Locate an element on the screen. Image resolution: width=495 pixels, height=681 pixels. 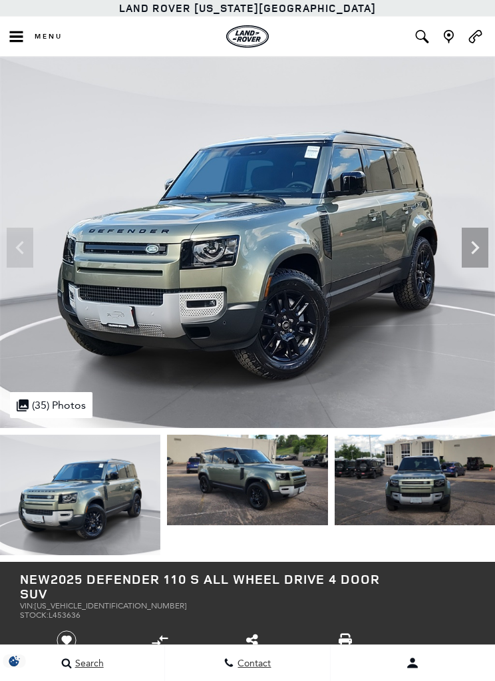
img: Land Rover is located at coordinates (248, 37).